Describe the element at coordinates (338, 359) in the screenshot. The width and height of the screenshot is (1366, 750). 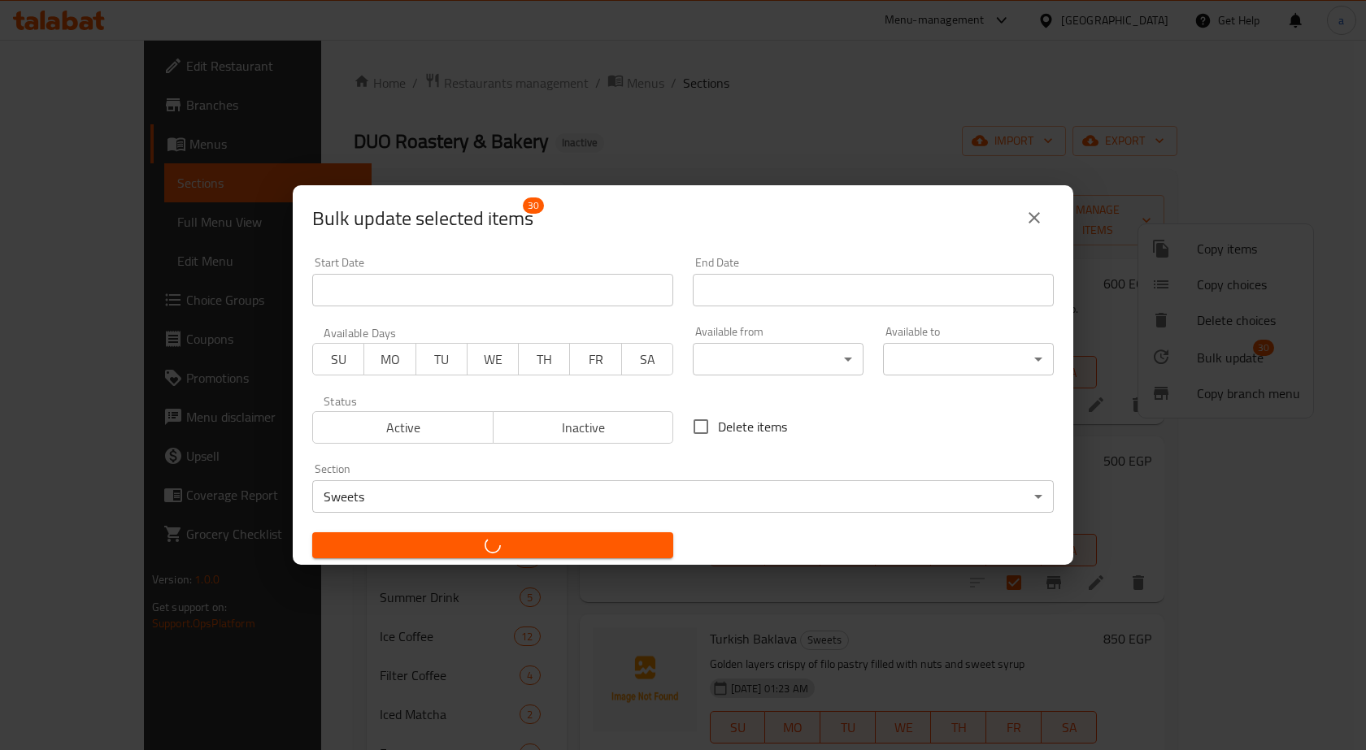
I see `button: SU` at that location.